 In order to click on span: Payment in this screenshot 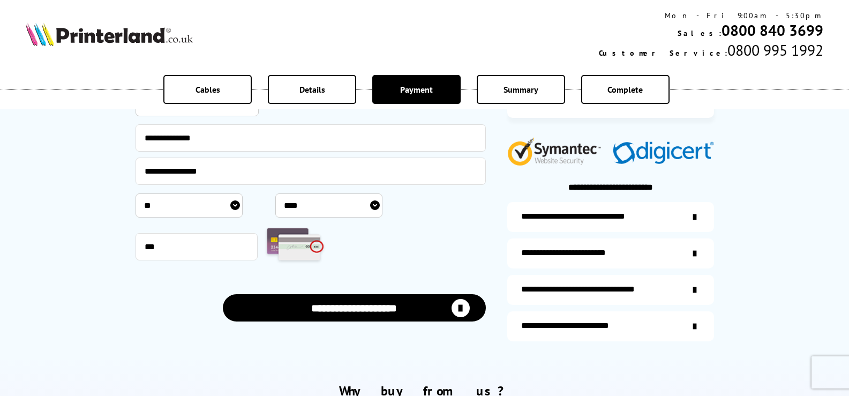, I will do `click(416, 89)`.